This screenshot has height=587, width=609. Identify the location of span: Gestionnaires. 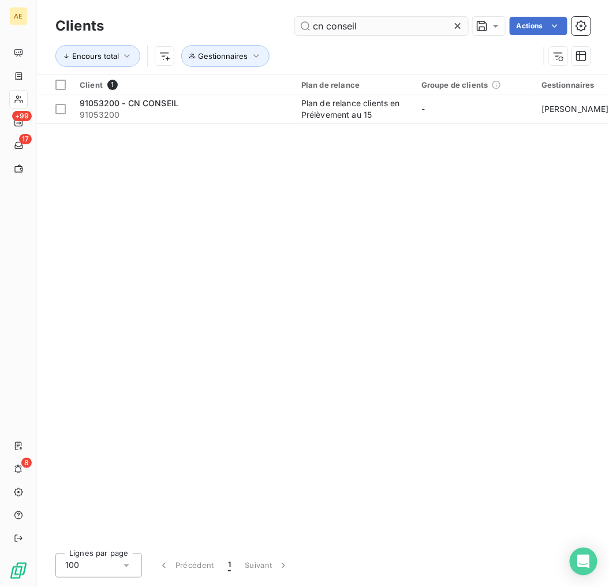
(223, 56).